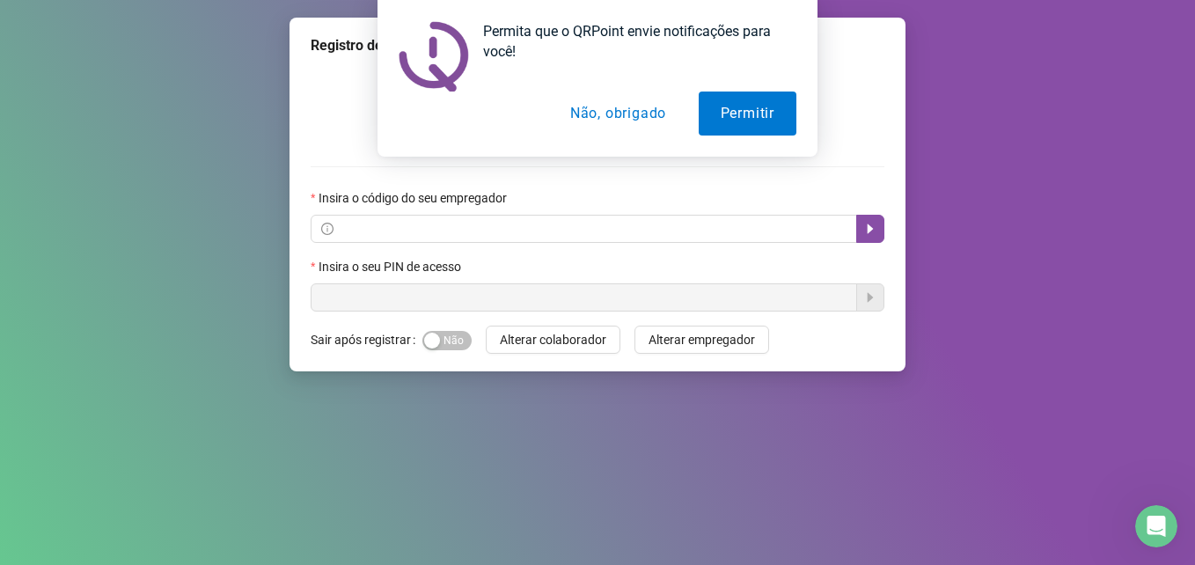  Describe the element at coordinates (870, 229) in the screenshot. I see `span: caret-right` at that location.